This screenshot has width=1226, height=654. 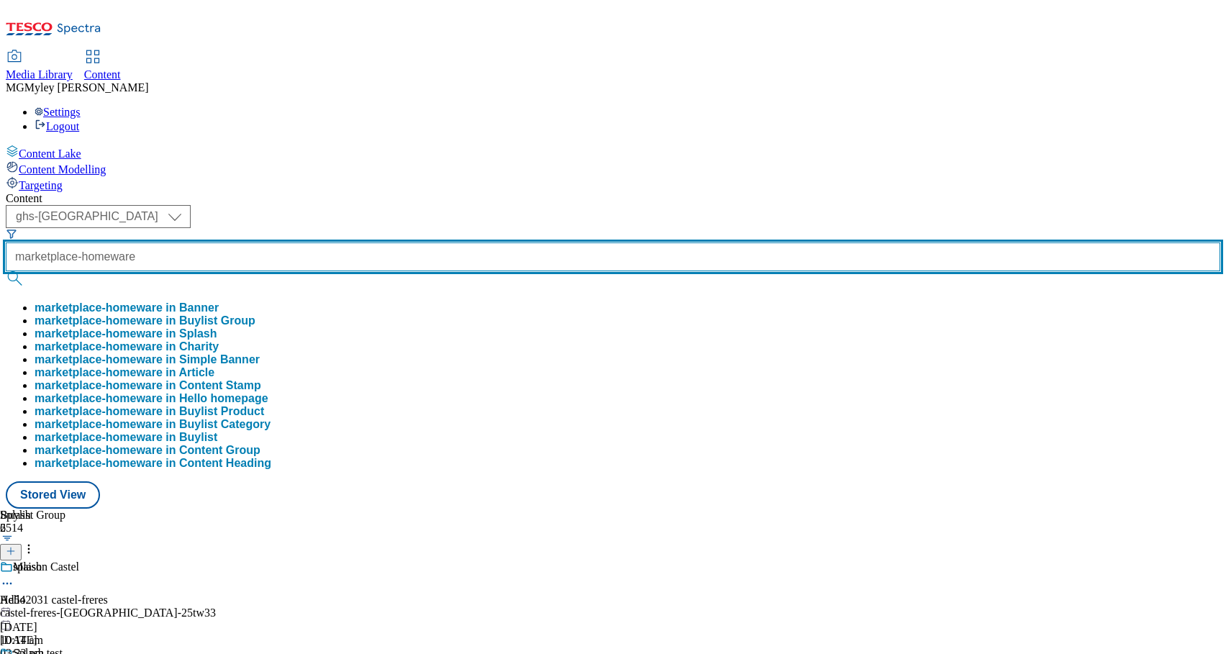 I want to click on a: Content Modelling, so click(x=613, y=168).